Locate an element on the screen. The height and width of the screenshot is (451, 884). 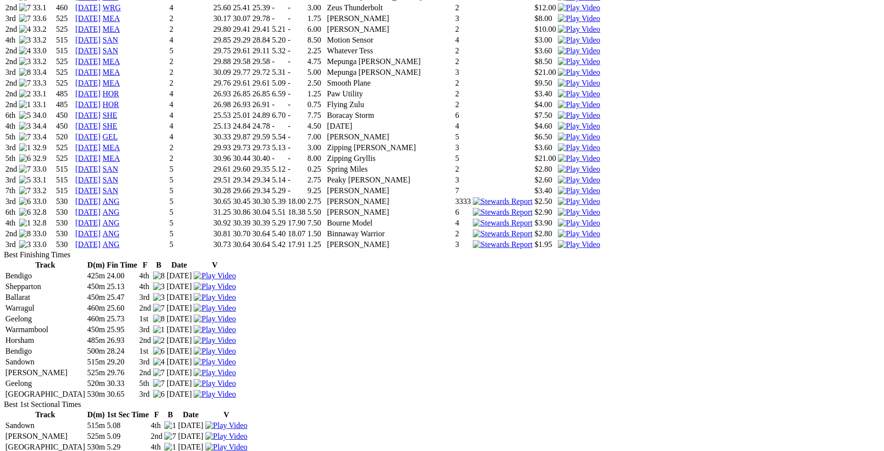
td: Paw Utility is located at coordinates (390, 94).